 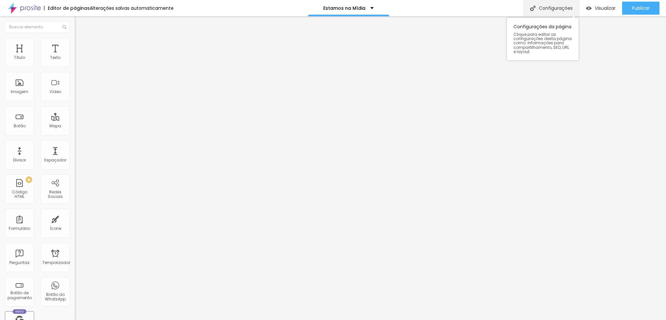 What do you see at coordinates (69, 8) in the screenshot?
I see `font: Editor de páginas` at bounding box center [69, 8].